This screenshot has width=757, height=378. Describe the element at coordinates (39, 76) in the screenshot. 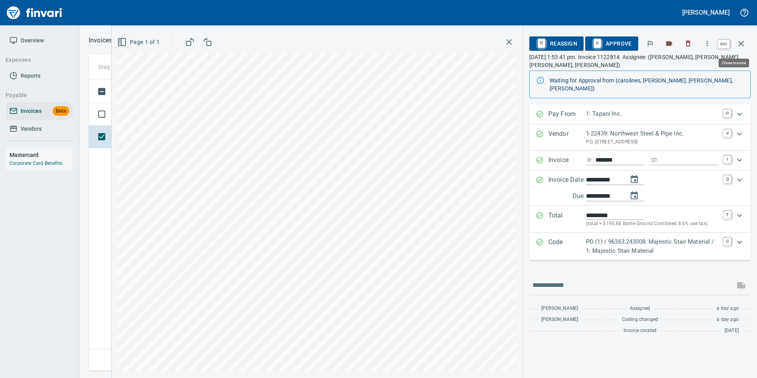

I see `a: Reports` at that location.